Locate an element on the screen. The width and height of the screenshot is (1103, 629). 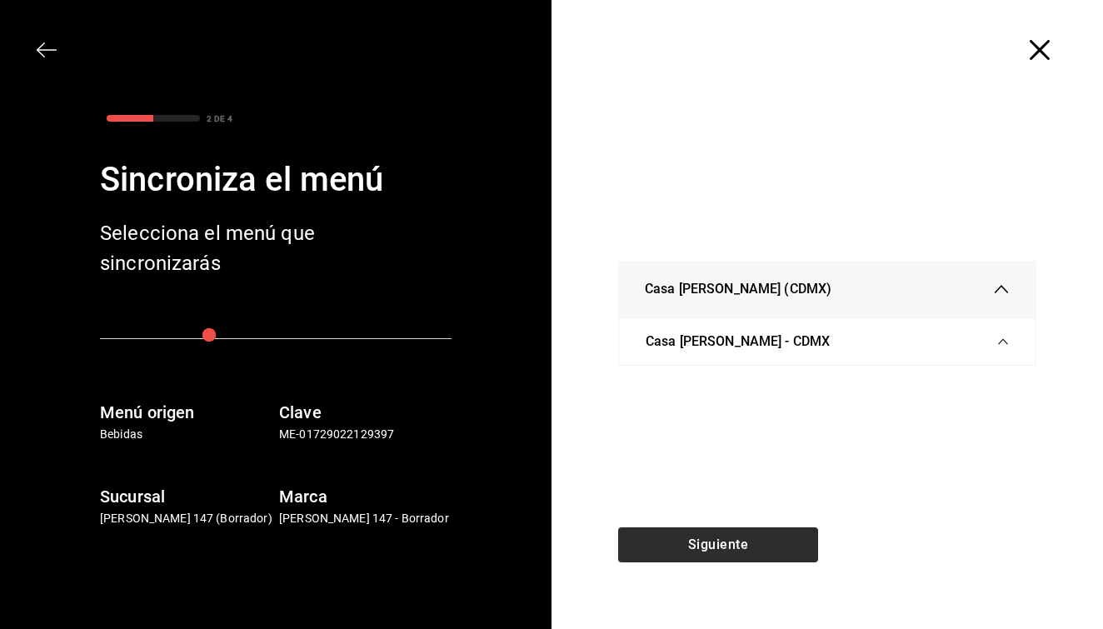
h6: Marca is located at coordinates (365, 496).